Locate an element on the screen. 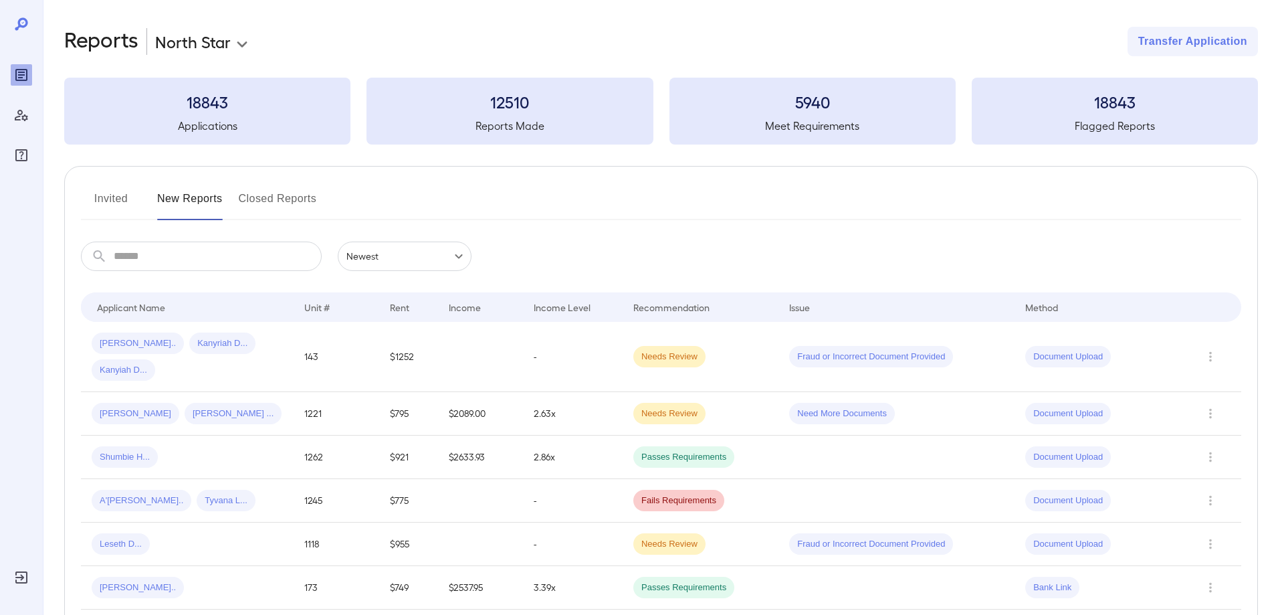 Image resolution: width=1274 pixels, height=615 pixels. td: $775 is located at coordinates (409, 500).